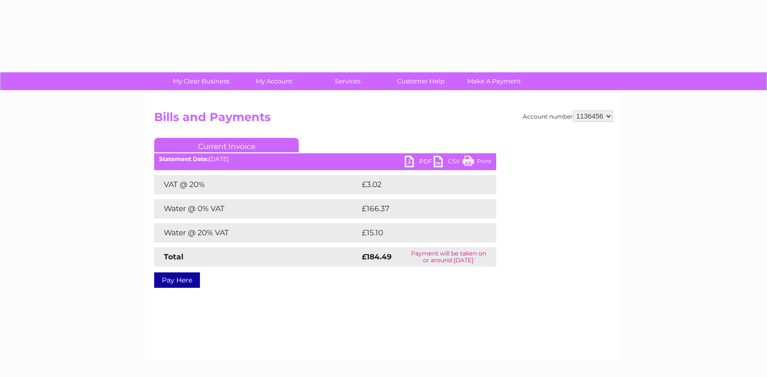 Image resolution: width=767 pixels, height=377 pixels. Describe the element at coordinates (383, 119) in the screenshot. I see `h2: Bills and Payments` at that location.